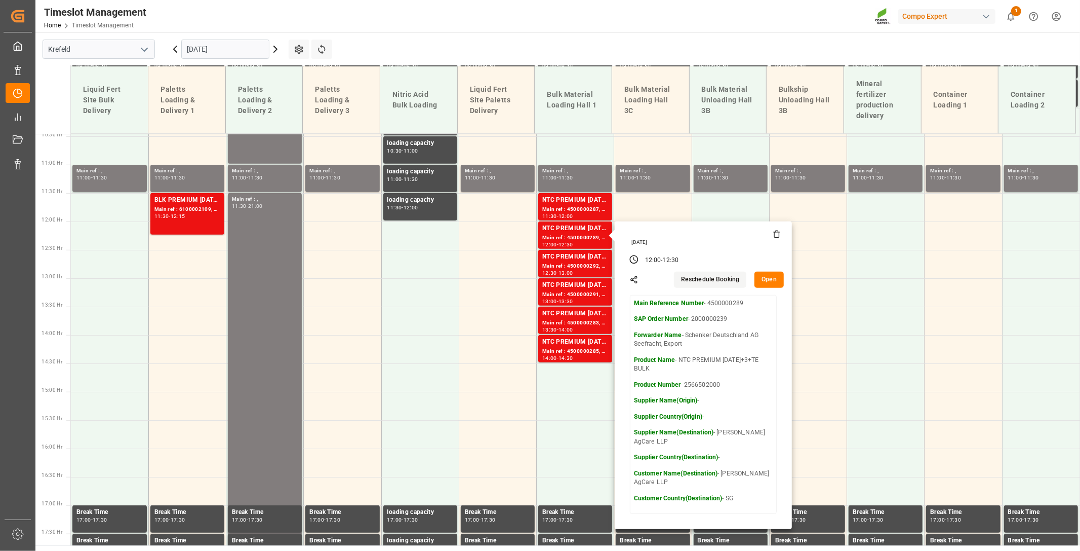 This screenshot has width=1080, height=551. Describe the element at coordinates (960, 100) in the screenshot. I see `div: Container Loading 1` at that location.